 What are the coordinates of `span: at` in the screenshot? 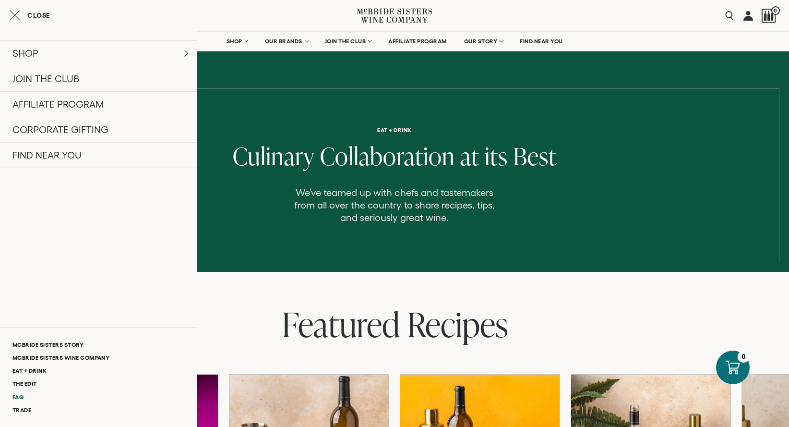 It's located at (470, 156).